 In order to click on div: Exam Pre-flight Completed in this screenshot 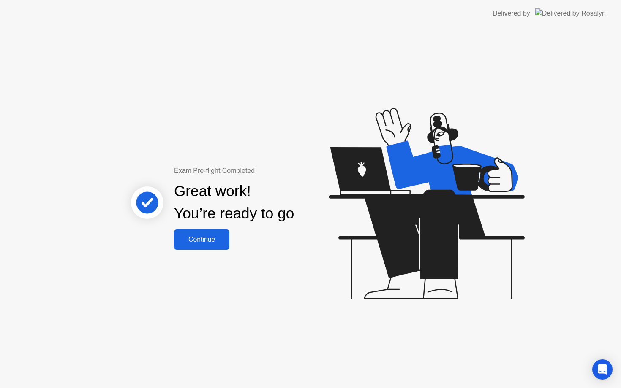, I will do `click(261, 171)`.